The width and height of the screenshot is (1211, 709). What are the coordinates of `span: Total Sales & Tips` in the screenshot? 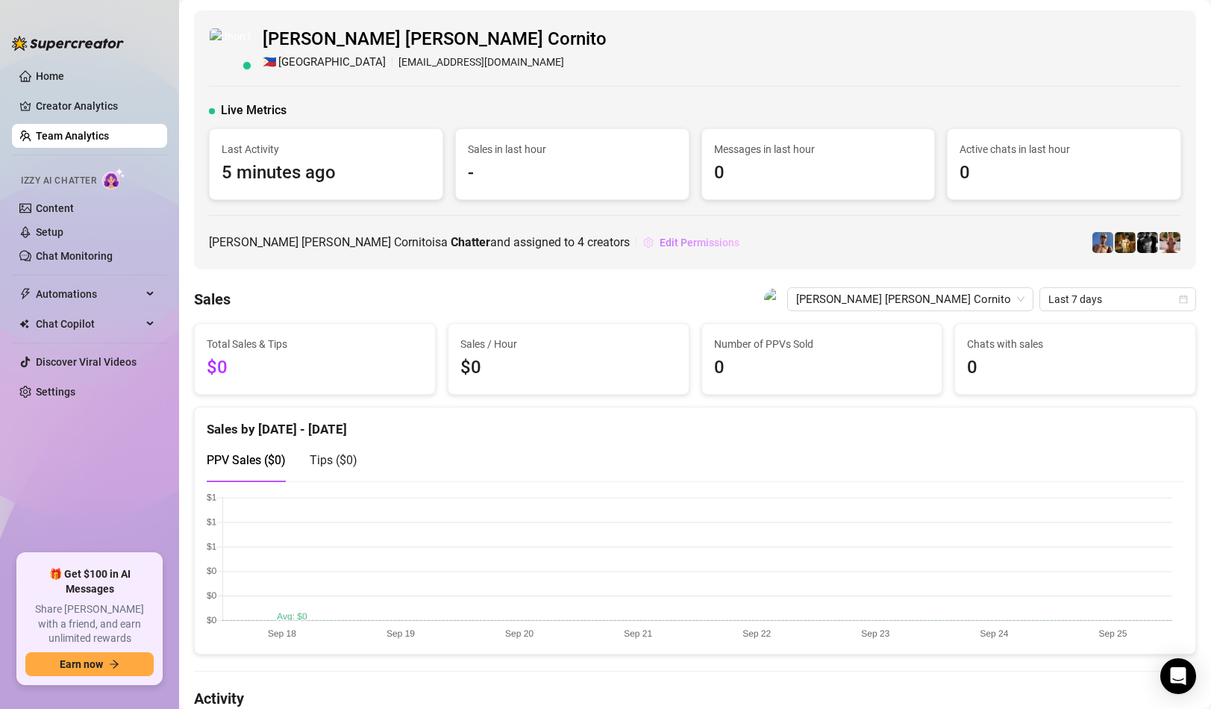 It's located at (315, 344).